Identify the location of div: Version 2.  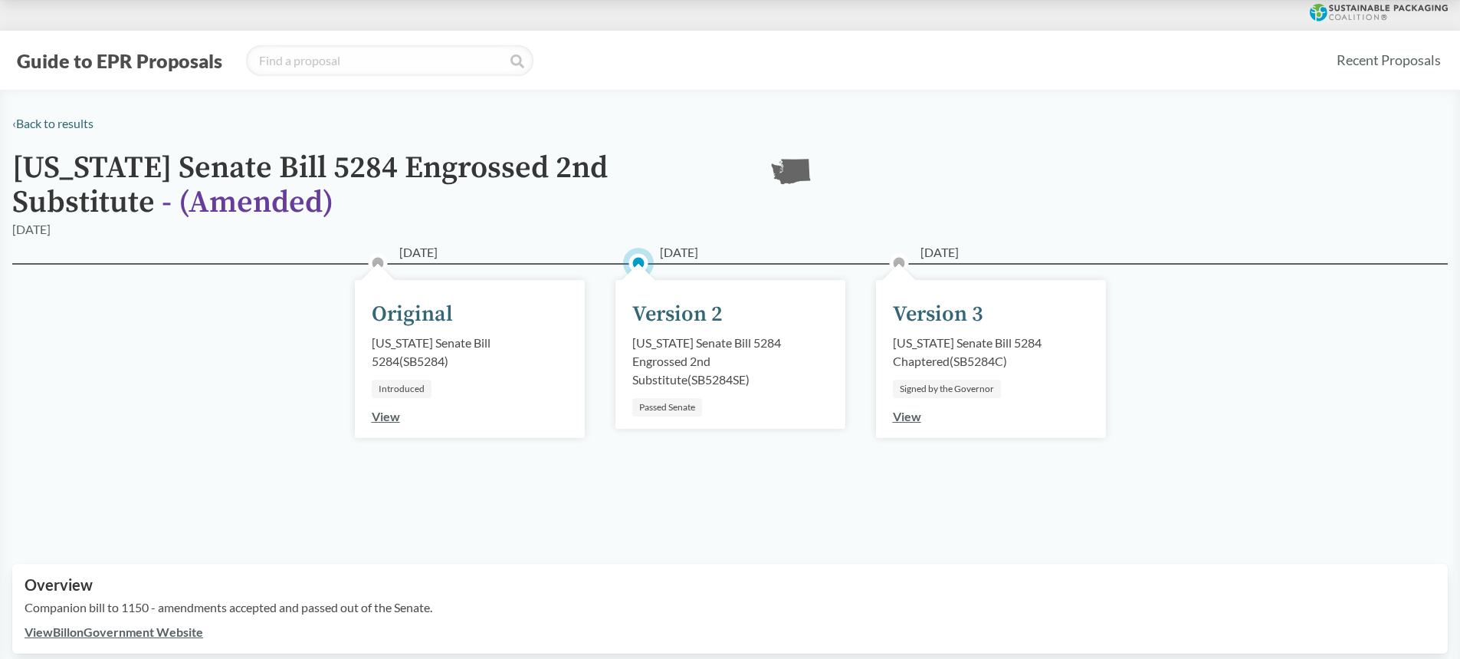
(678, 314).